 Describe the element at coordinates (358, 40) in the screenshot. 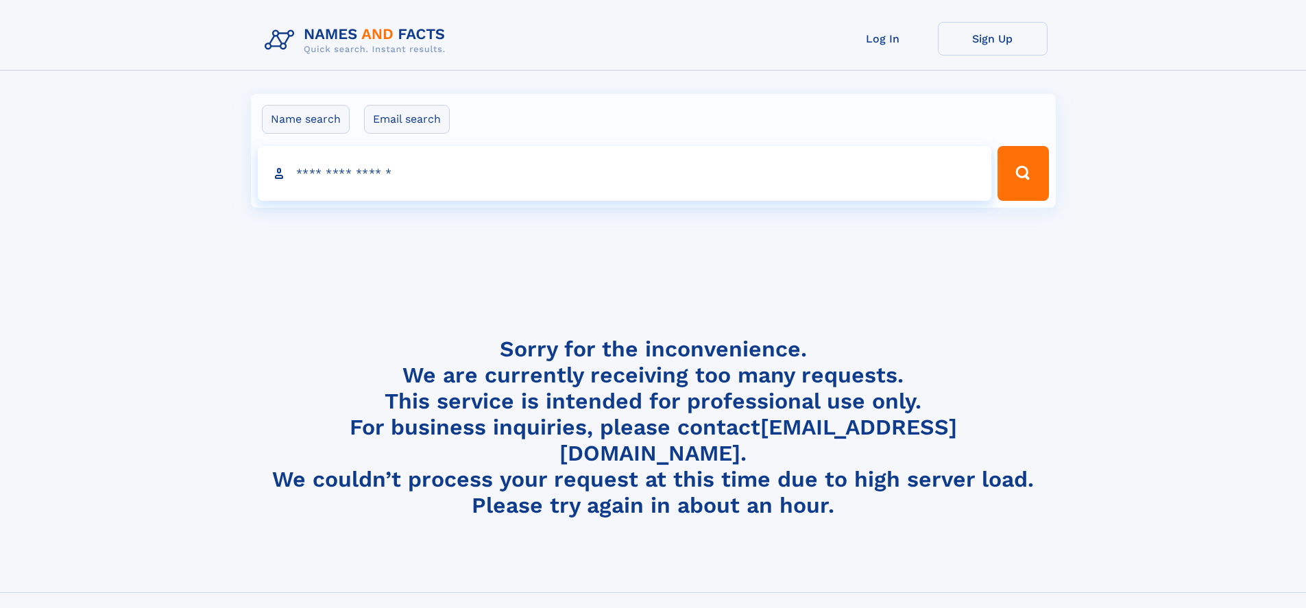

I see `img: Logo Names and Facts` at that location.